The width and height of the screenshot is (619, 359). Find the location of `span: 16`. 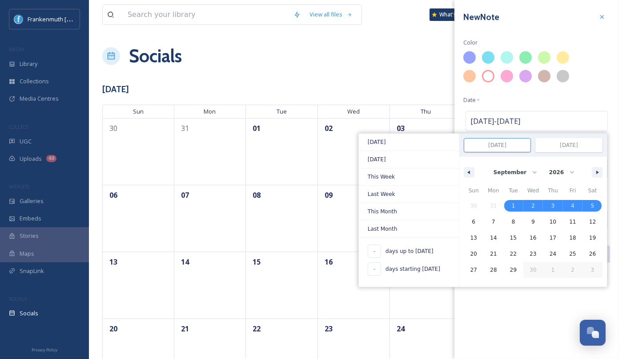

span: 16 is located at coordinates (329, 262).